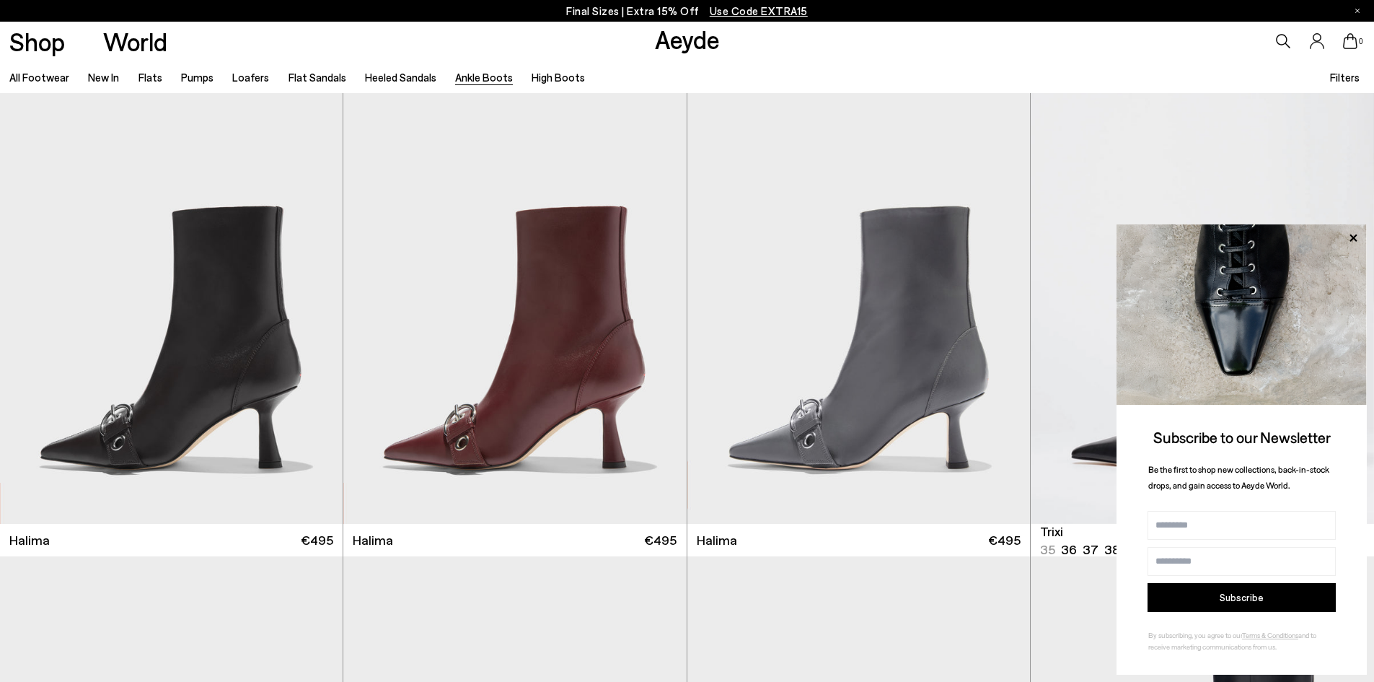 This screenshot has width=1374, height=682. Describe the element at coordinates (197, 77) in the screenshot. I see `a: Pumps` at that location.